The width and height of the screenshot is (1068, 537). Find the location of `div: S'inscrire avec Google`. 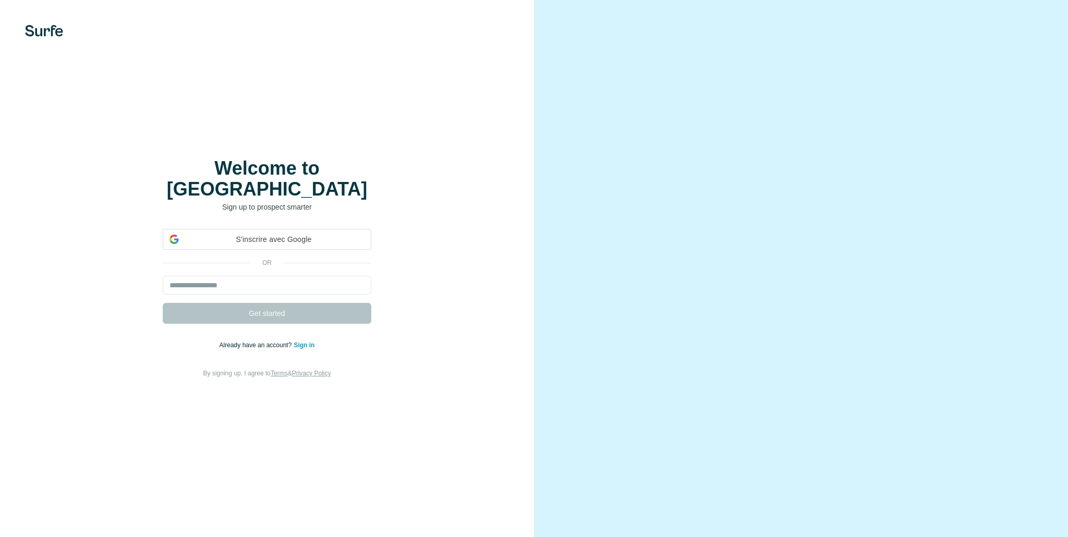

div: S'inscrire avec Google is located at coordinates (267, 239).